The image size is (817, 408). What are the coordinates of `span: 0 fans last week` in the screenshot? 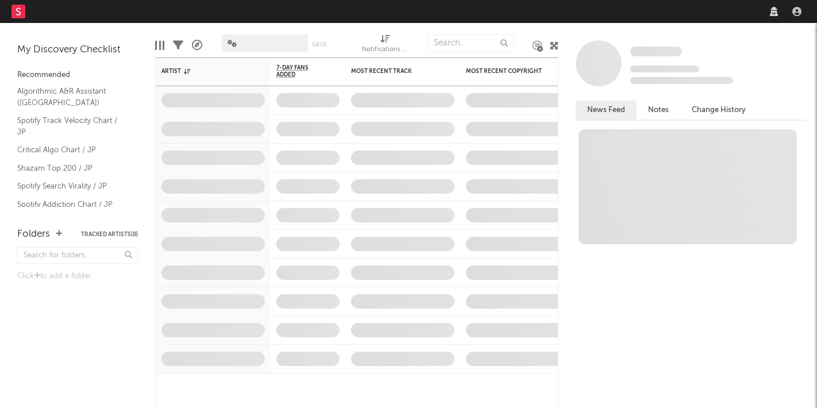 It's located at (681, 80).